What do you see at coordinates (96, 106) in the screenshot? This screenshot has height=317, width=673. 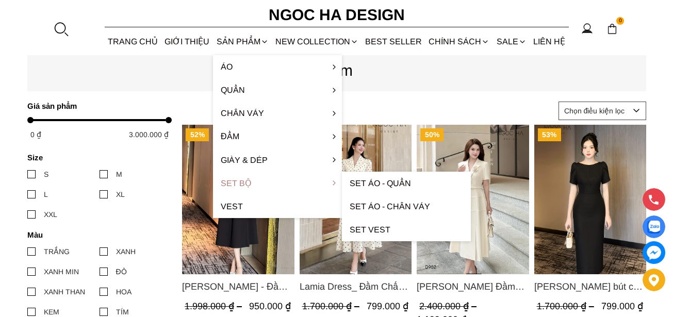 I see `h4: Giá sản phẩm` at bounding box center [96, 106].